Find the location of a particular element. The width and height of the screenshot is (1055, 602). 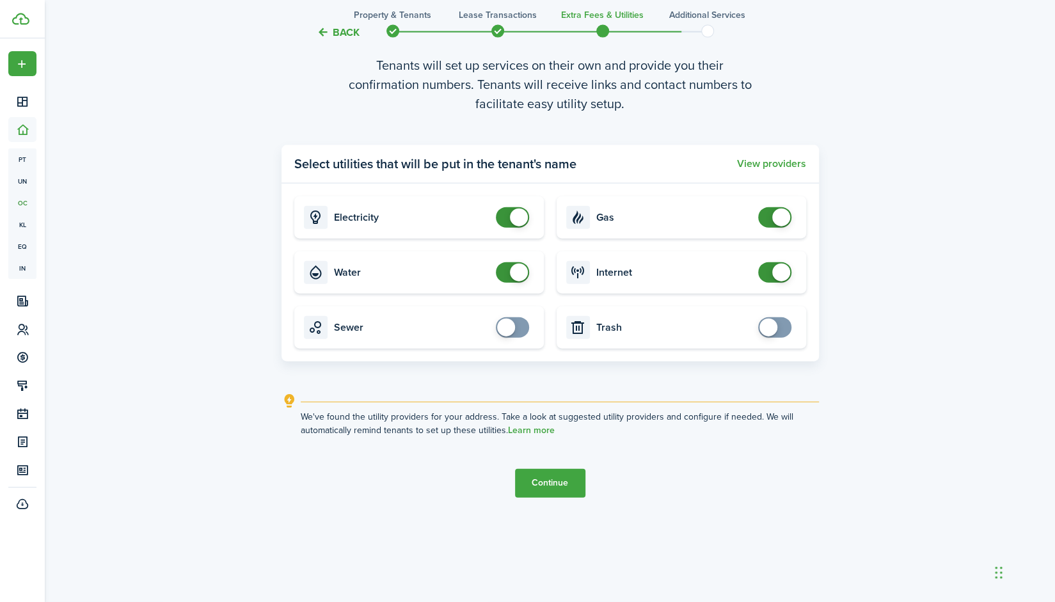

card-title: Gas is located at coordinates (674, 218).